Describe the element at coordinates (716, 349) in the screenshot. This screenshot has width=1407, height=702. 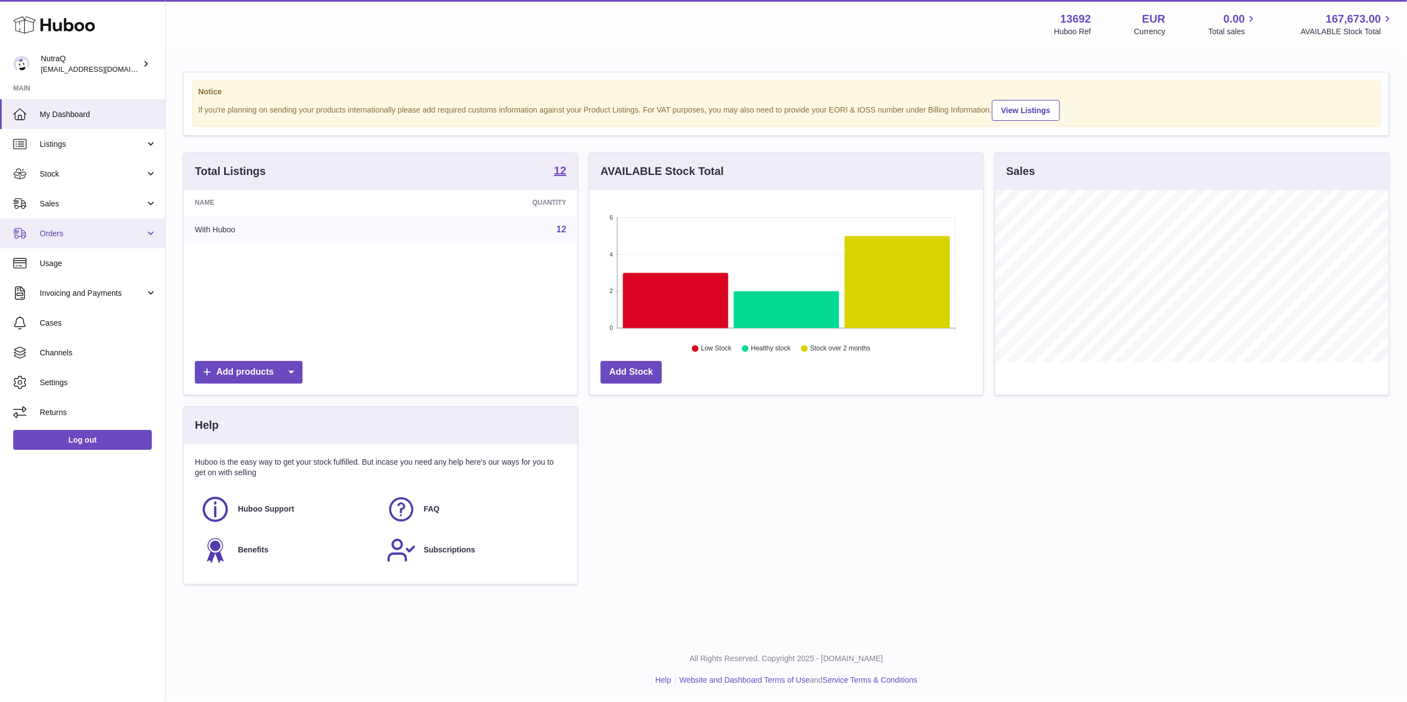
I see `text: Low Stock` at that location.